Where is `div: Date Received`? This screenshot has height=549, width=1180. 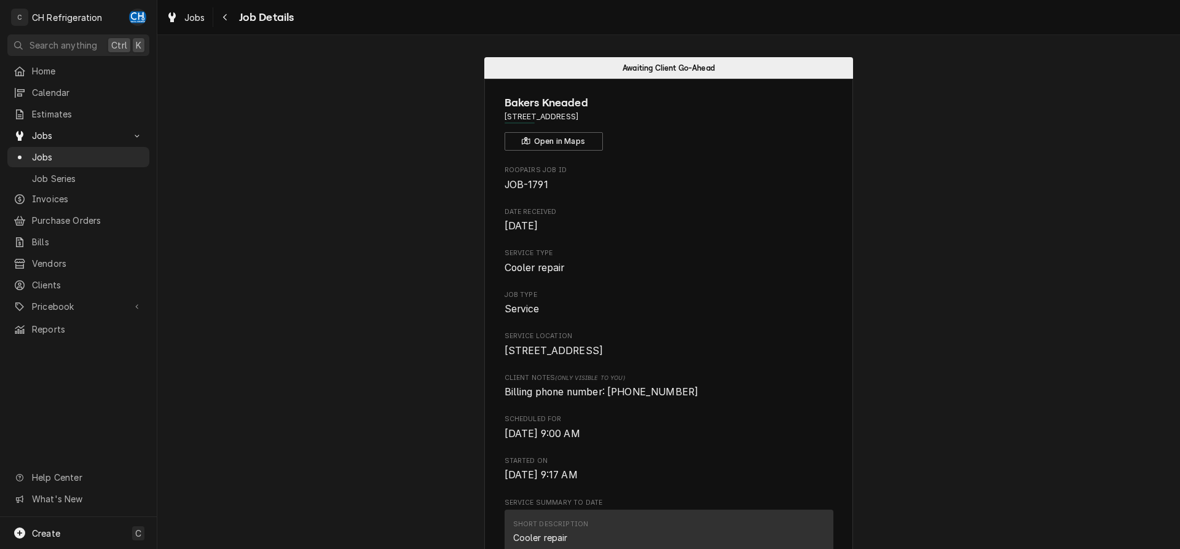
div: Date Received is located at coordinates (669, 220).